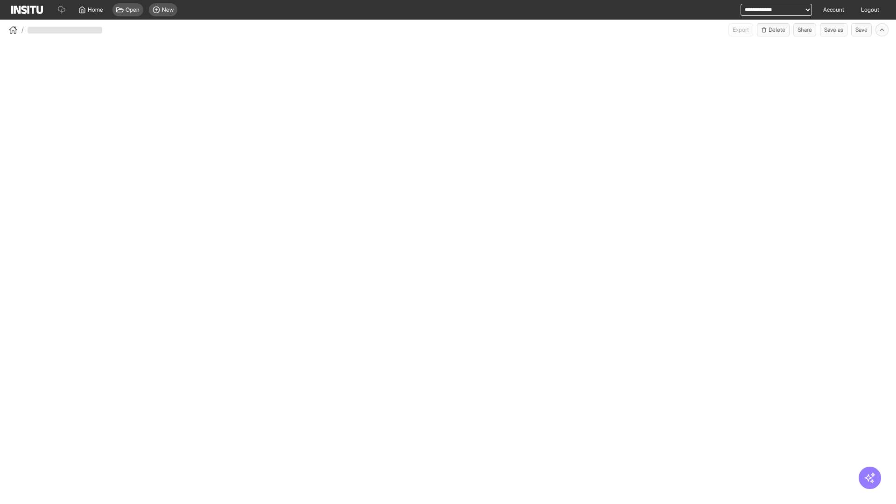  What do you see at coordinates (862, 30) in the screenshot?
I see `button: Save` at bounding box center [862, 30].